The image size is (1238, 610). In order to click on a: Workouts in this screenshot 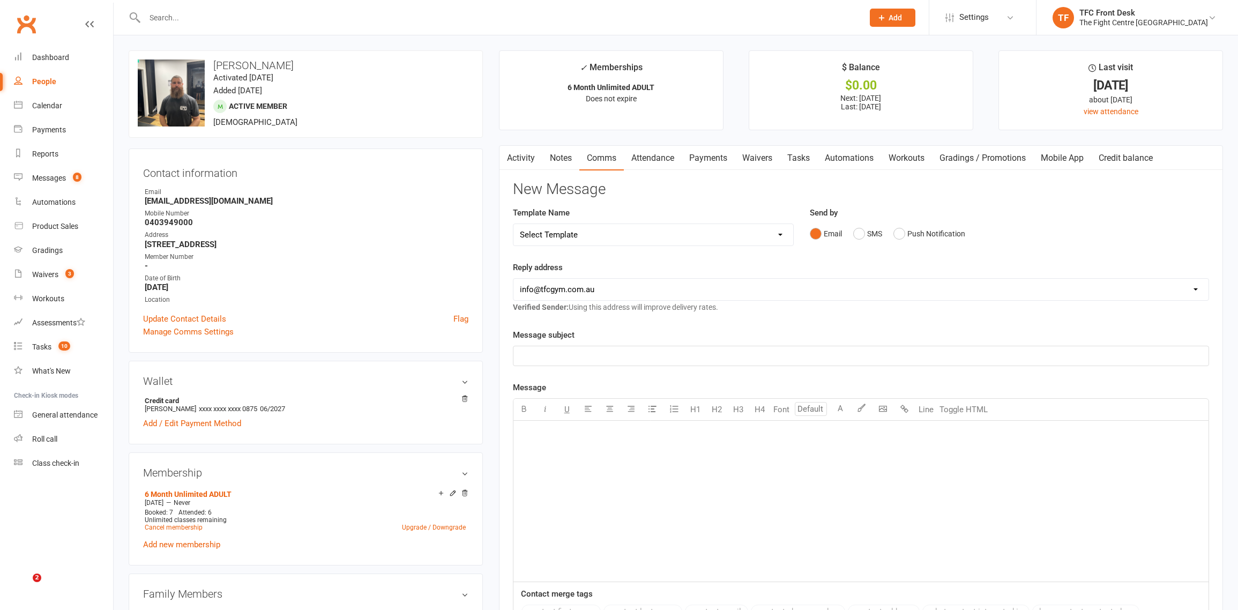, I will do `click(906, 158)`.